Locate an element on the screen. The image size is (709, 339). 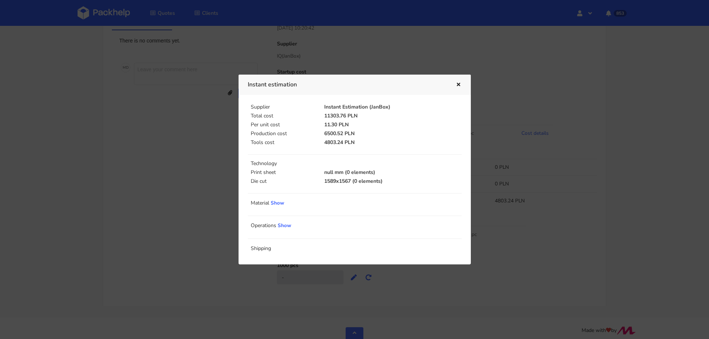
p: 11.30 PLN is located at coordinates (393, 125).